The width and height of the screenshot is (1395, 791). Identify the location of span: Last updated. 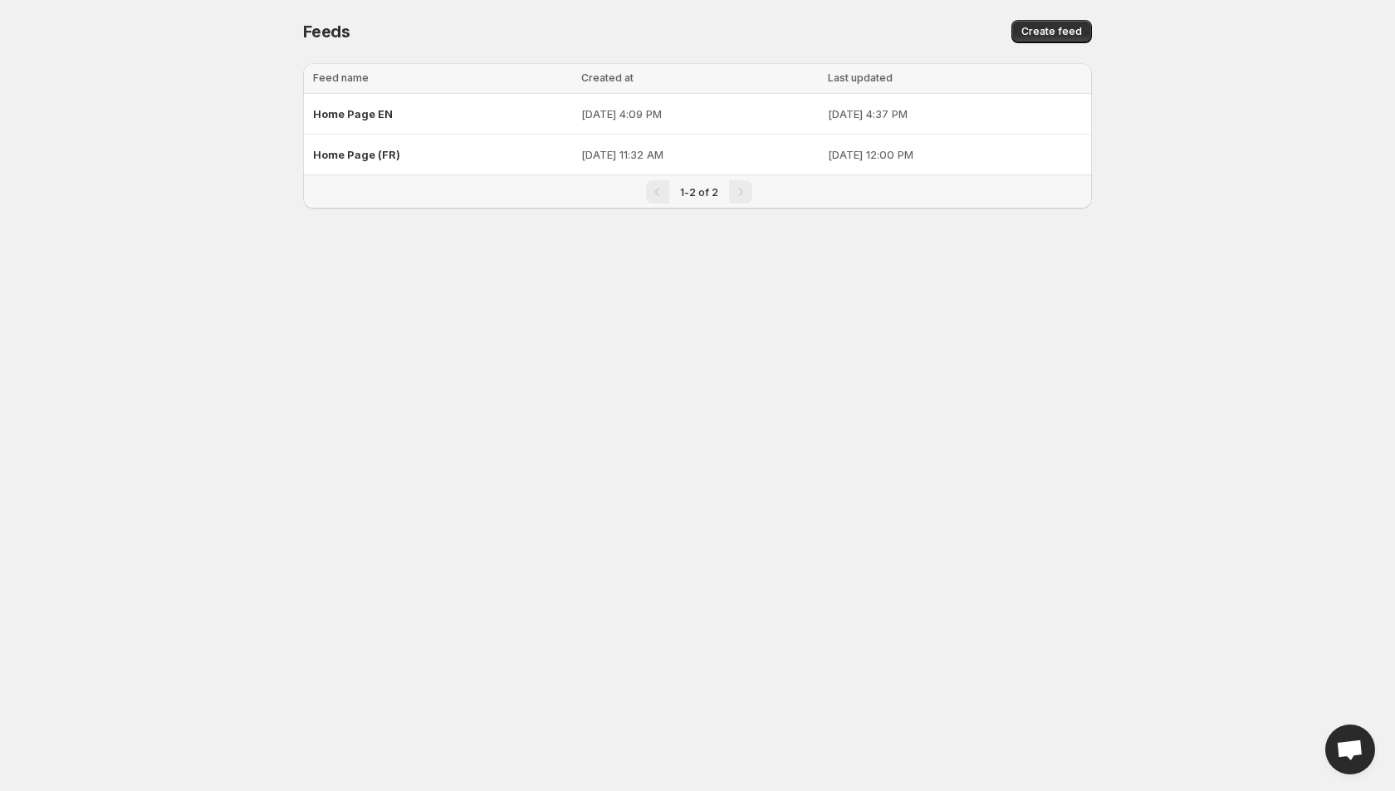
(861, 77).